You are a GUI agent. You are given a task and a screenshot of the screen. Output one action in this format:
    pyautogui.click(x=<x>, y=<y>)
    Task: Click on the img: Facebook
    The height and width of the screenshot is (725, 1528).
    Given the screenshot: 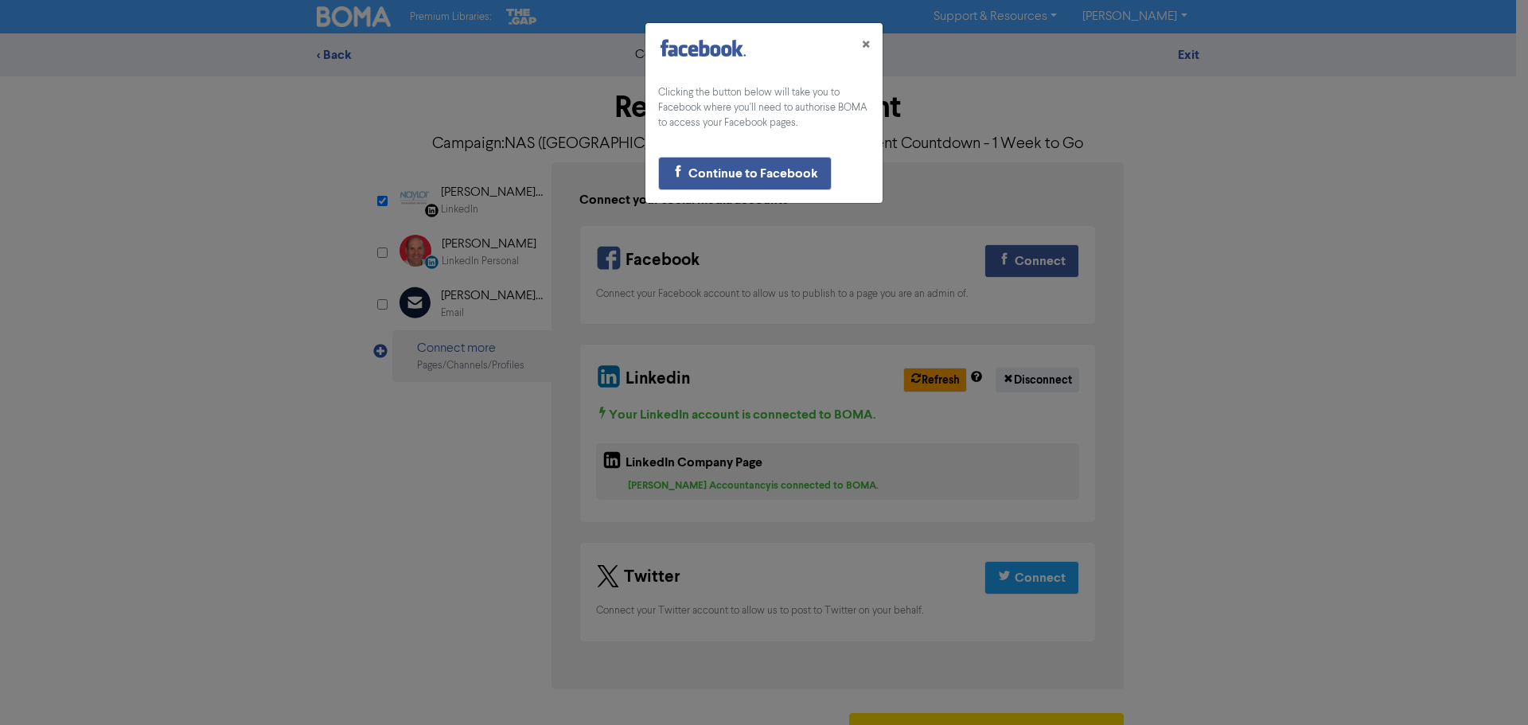 What is the action you would take?
    pyautogui.click(x=703, y=48)
    